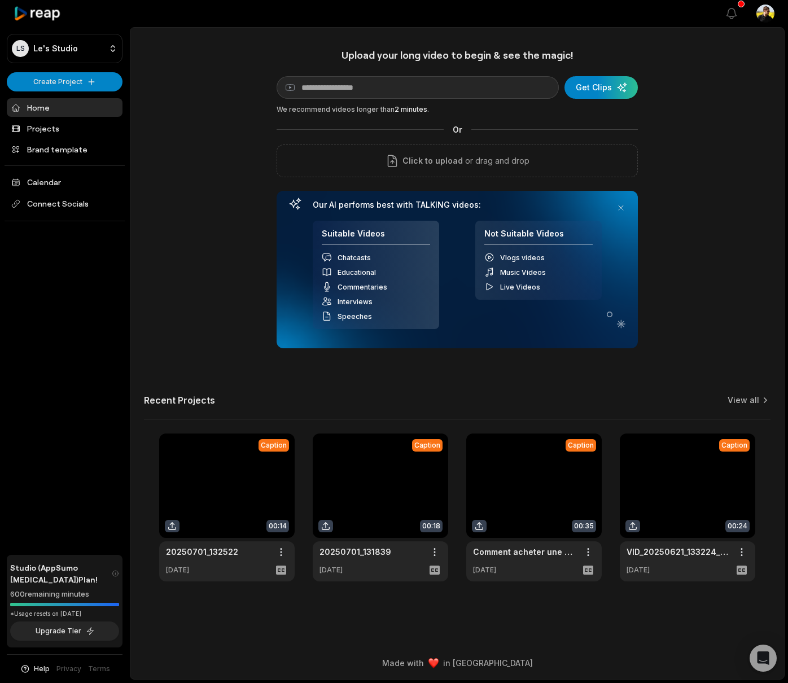 The width and height of the screenshot is (788, 683). Describe the element at coordinates (64, 107) in the screenshot. I see `a: Home` at that location.